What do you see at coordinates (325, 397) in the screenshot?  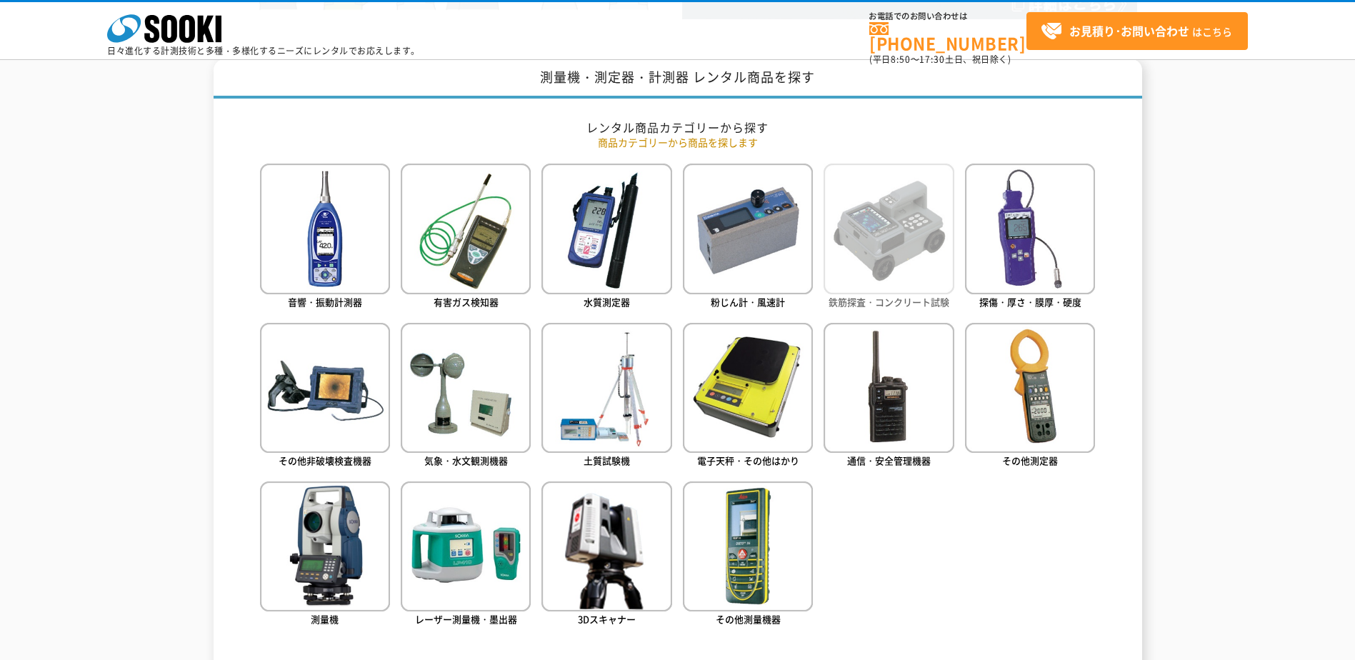 I see `a: その他非破壊検査機器` at bounding box center [325, 397].